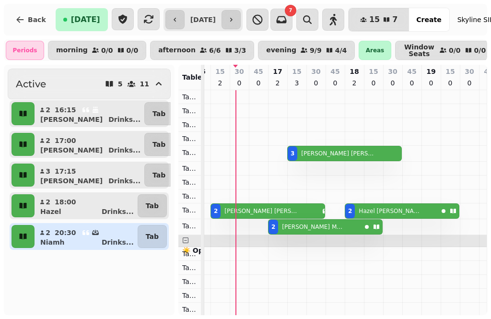 The image size is (491, 319). Describe the element at coordinates (31, 84) in the screenshot. I see `h2: Active` at that location.